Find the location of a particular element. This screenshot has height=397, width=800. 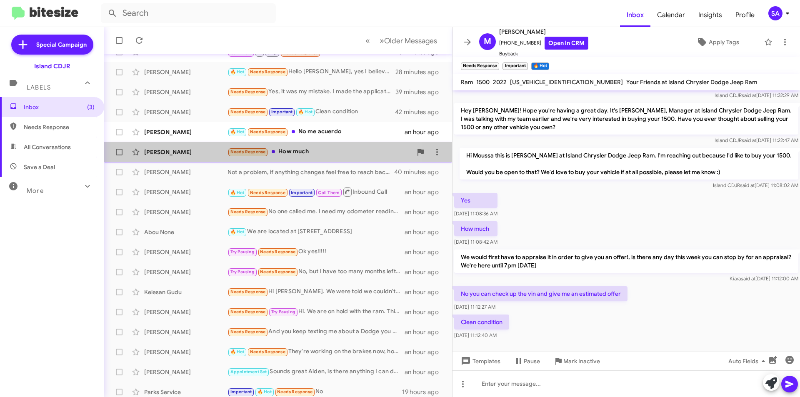

span: Save a Deal is located at coordinates (39, 167).